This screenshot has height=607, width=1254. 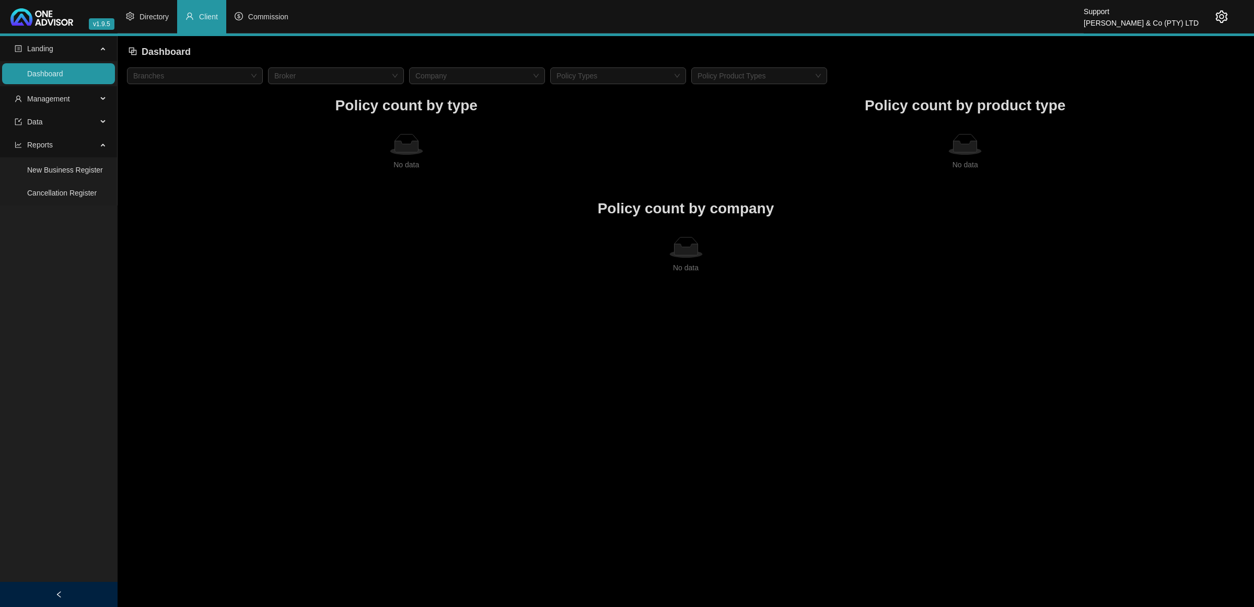 What do you see at coordinates (18, 49) in the screenshot?
I see `span: profile` at bounding box center [18, 49].